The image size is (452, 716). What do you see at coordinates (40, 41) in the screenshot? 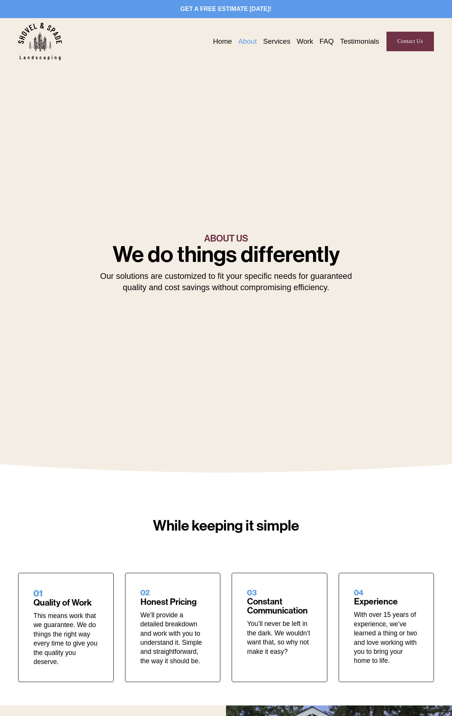
I see `img: Shovel &amp; Spade Landscaping` at bounding box center [40, 41].